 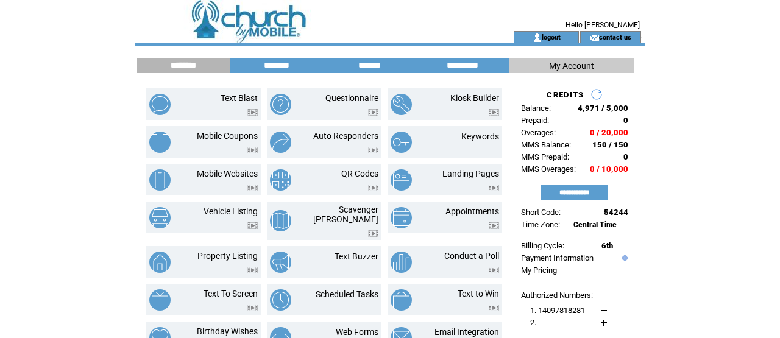 I want to click on a: Conduct a Poll, so click(x=472, y=256).